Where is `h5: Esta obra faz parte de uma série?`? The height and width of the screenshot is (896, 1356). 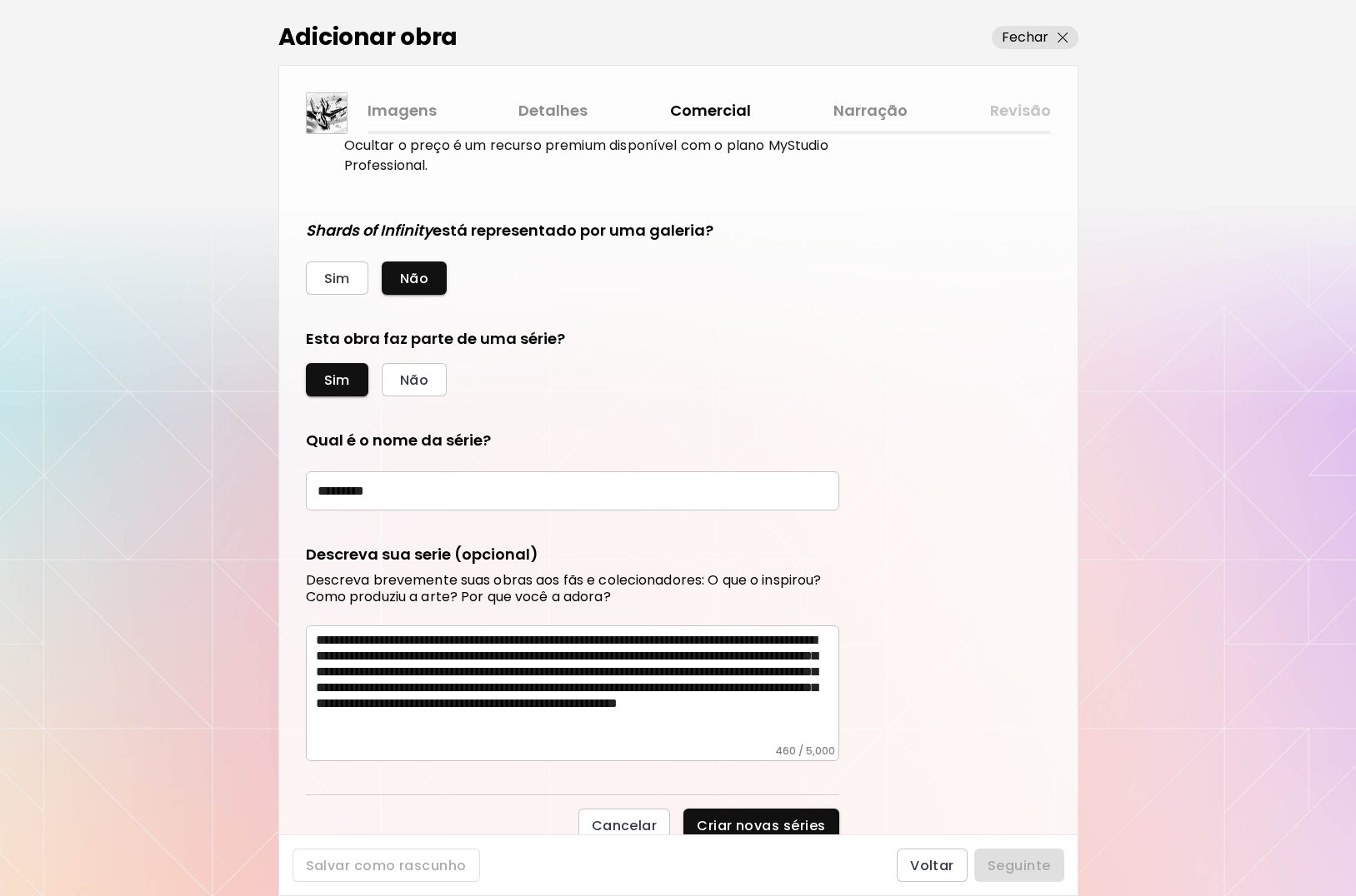
h5: Esta obra faz parte de uma série? is located at coordinates (572, 339).